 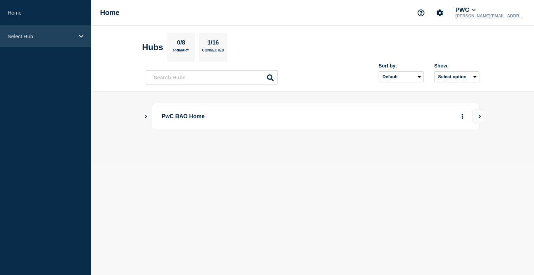 I want to click on button: Account settings, so click(x=440, y=13).